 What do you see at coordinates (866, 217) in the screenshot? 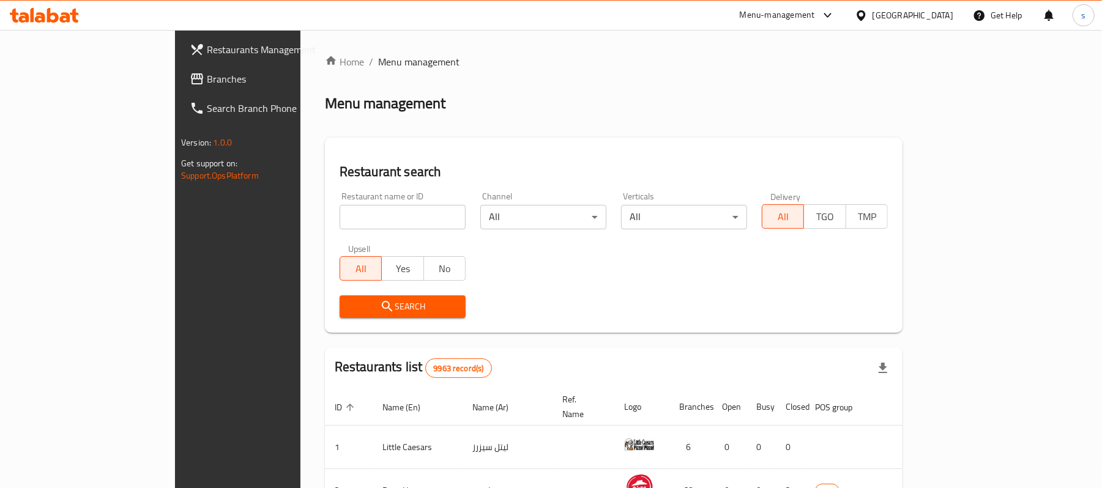
I see `button: TMP` at bounding box center [866, 217].